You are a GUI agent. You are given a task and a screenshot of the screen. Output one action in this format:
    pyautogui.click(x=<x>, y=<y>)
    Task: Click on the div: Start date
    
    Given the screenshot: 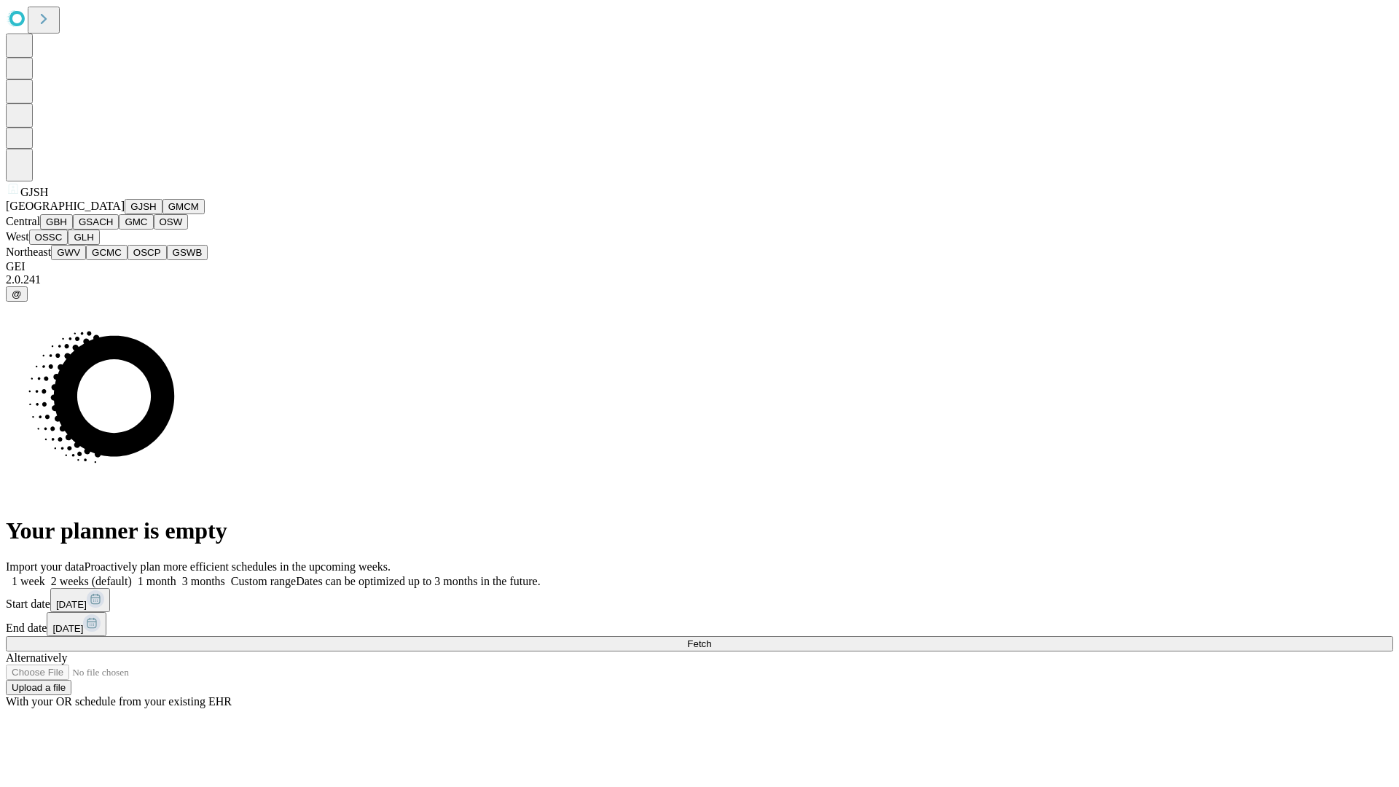 What is the action you would take?
    pyautogui.click(x=699, y=599)
    